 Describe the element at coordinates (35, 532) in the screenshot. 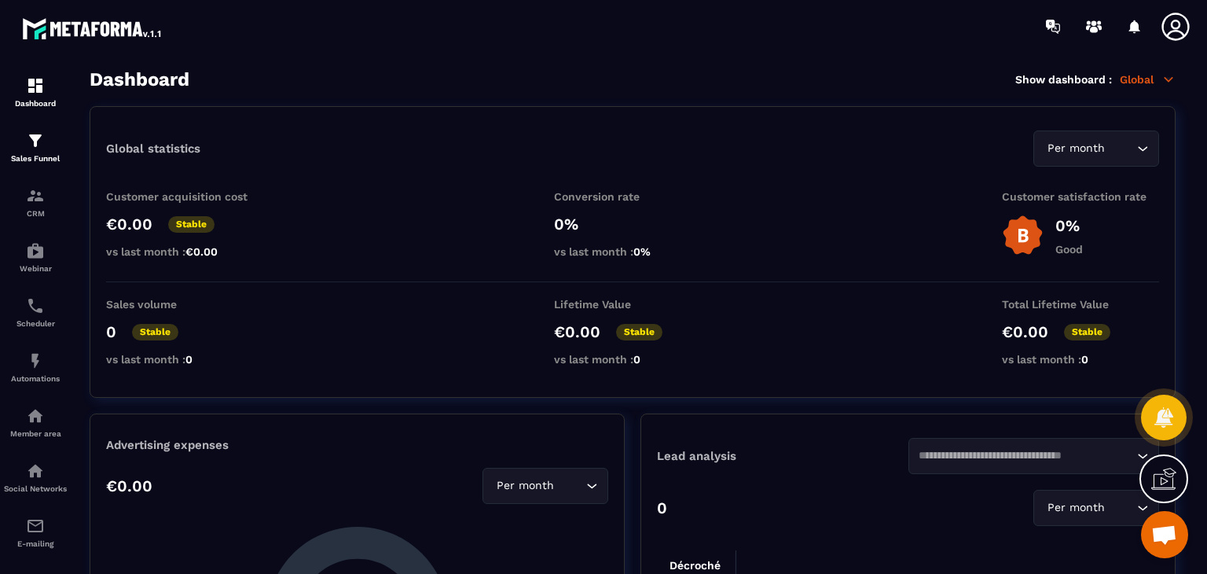

I see `a: emailemailE-mailing` at that location.